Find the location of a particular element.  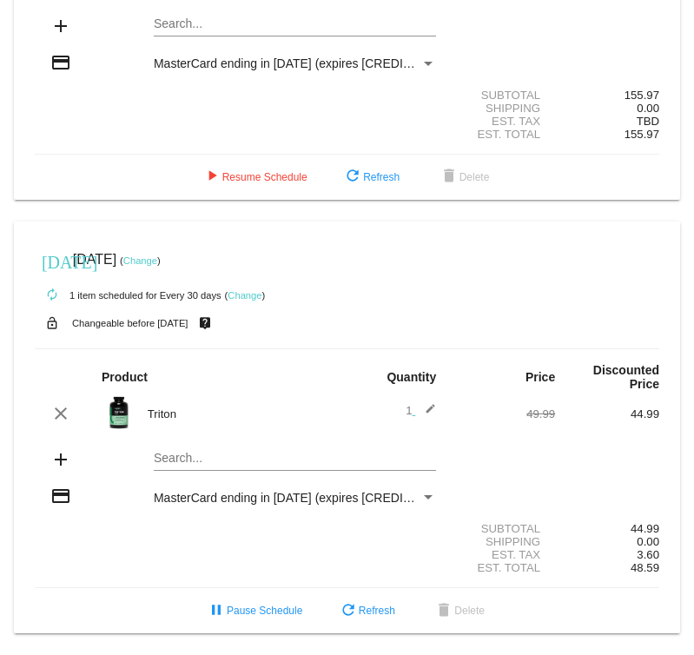

mat-icon: pause is located at coordinates (216, 611).